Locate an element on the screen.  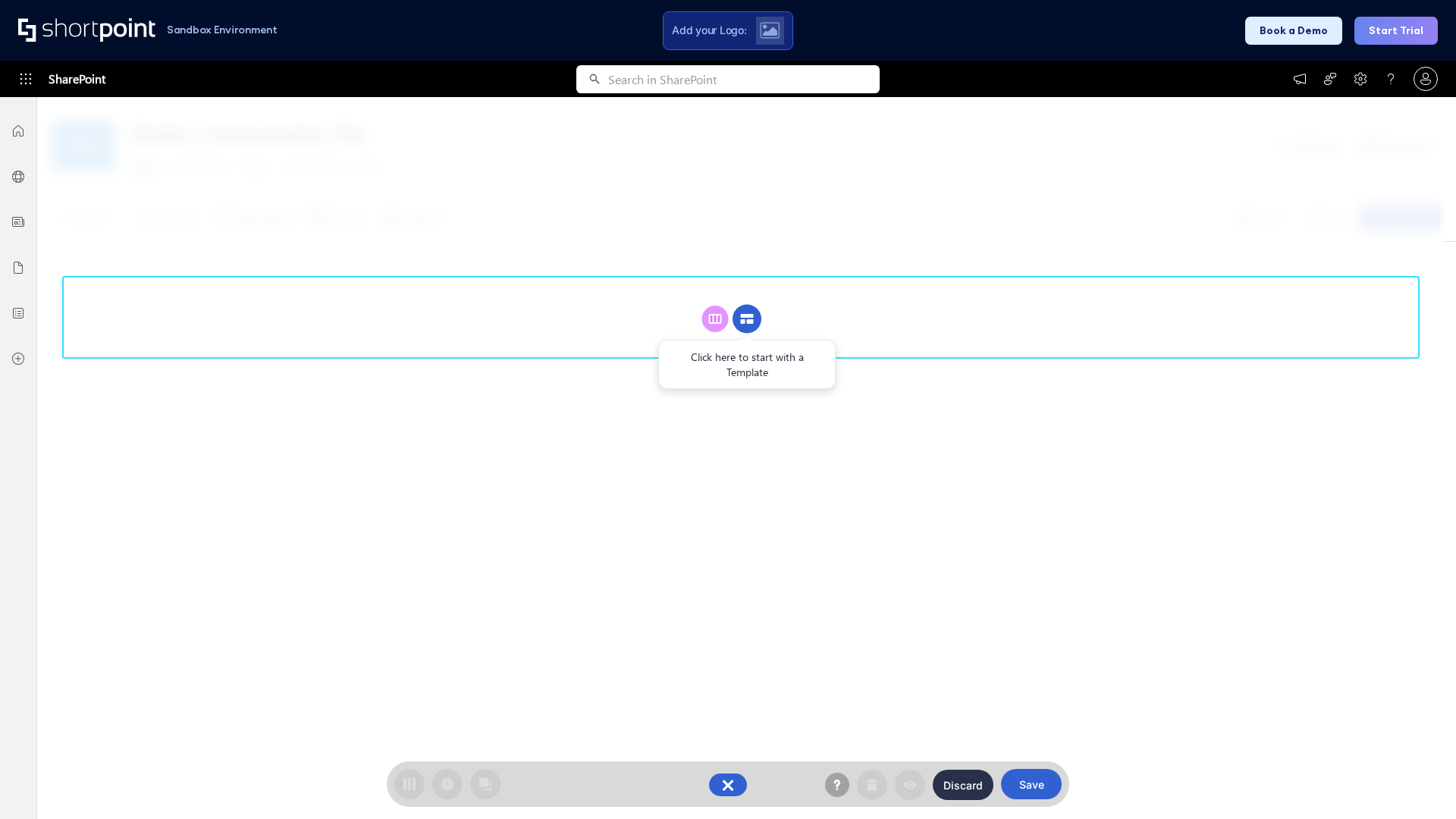
button: Discard is located at coordinates (963, 784).